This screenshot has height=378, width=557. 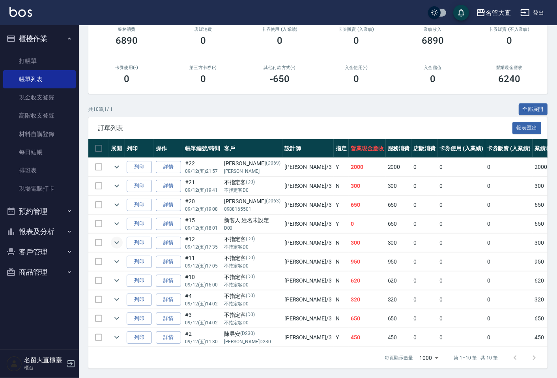 What do you see at coordinates (168, 148) in the screenshot?
I see `th: 操作` at bounding box center [168, 148].